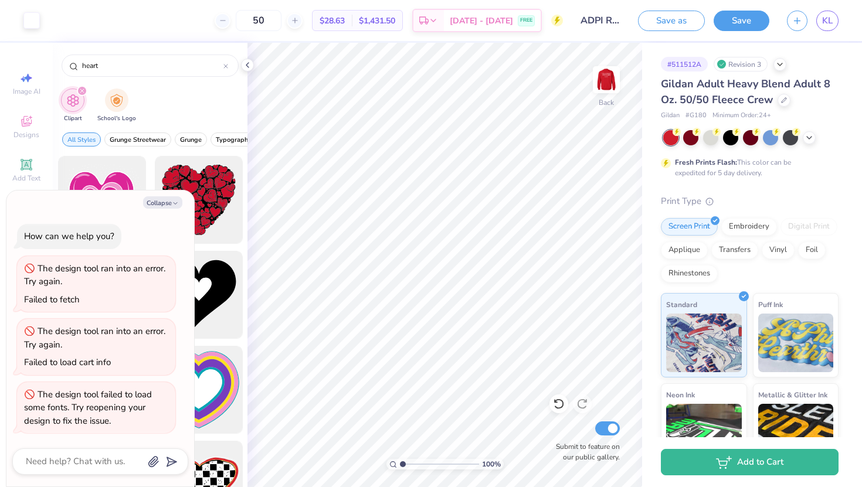 This screenshot has width=862, height=487. I want to click on img: Back, so click(606, 80).